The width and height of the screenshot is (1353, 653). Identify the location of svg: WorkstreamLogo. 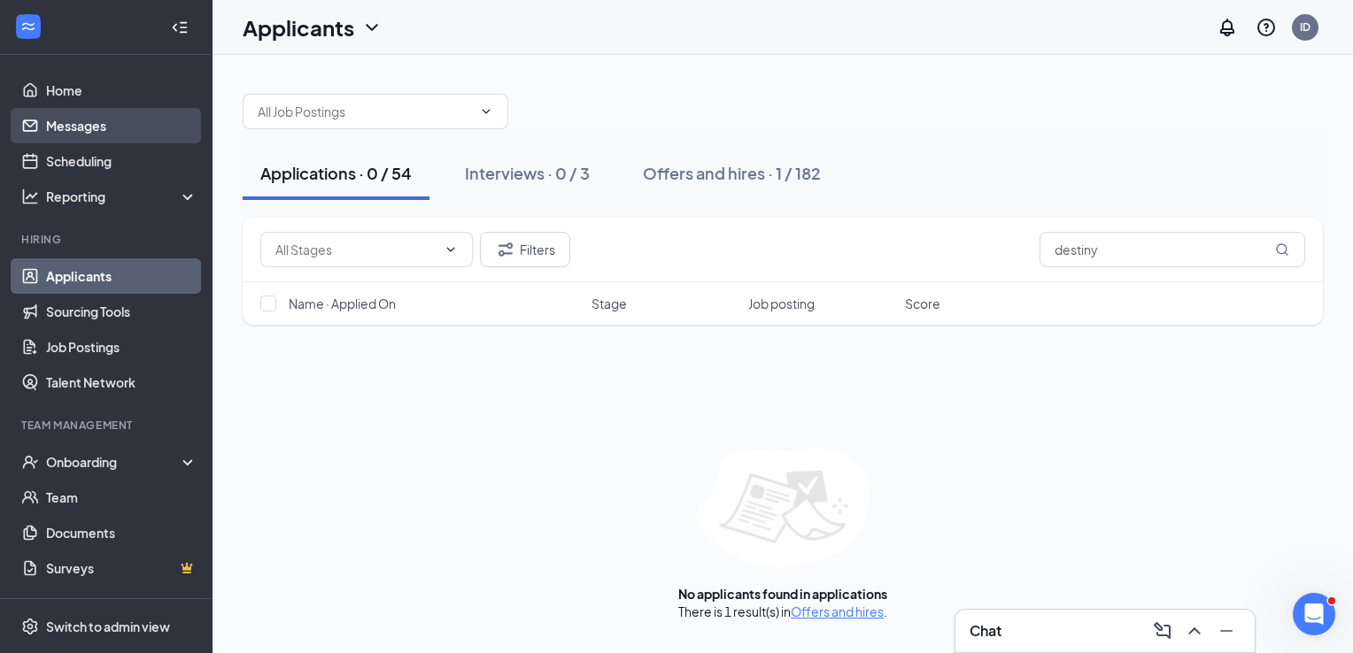
(28, 27).